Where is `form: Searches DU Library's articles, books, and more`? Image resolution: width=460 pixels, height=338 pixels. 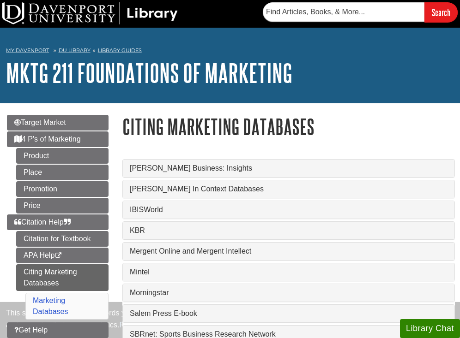 form: Searches DU Library's articles, books, and more is located at coordinates (360, 12).